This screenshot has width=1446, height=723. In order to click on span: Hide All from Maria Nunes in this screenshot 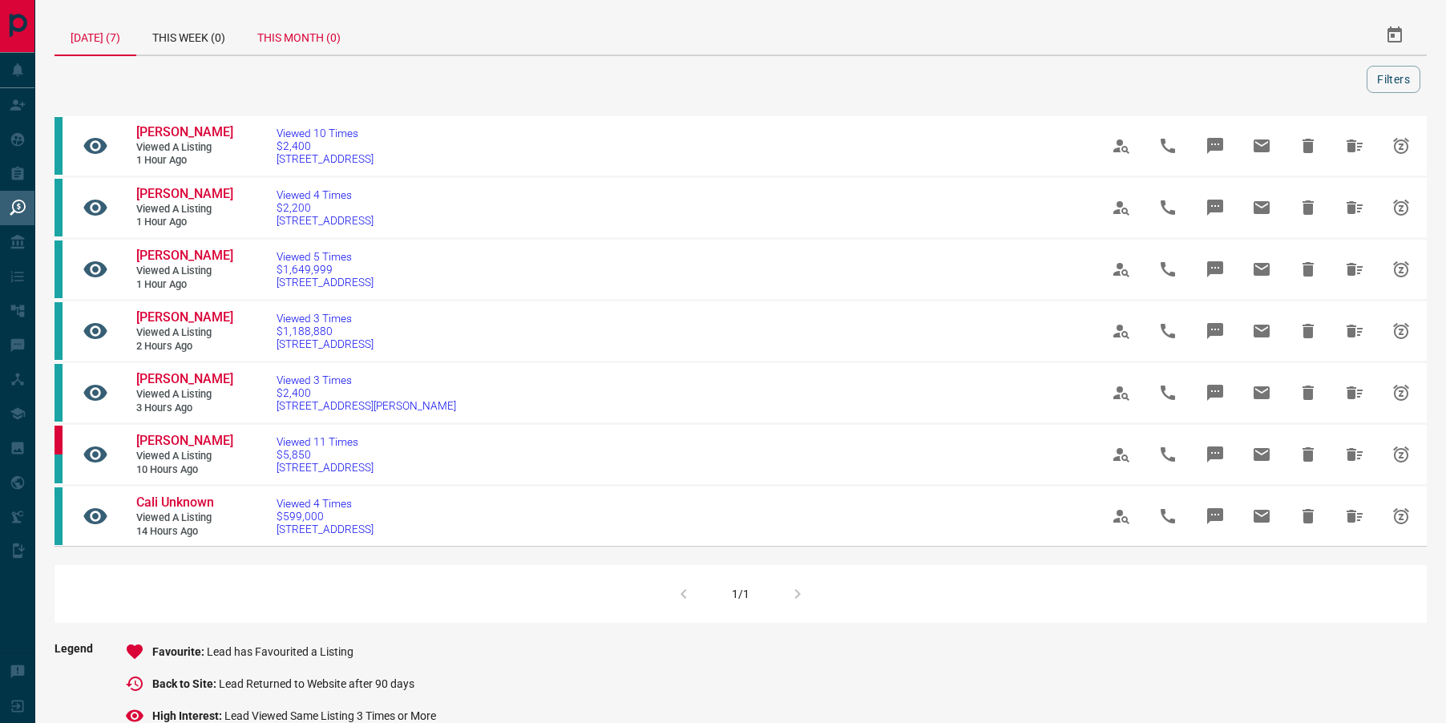, I will do `click(1355, 393)`.